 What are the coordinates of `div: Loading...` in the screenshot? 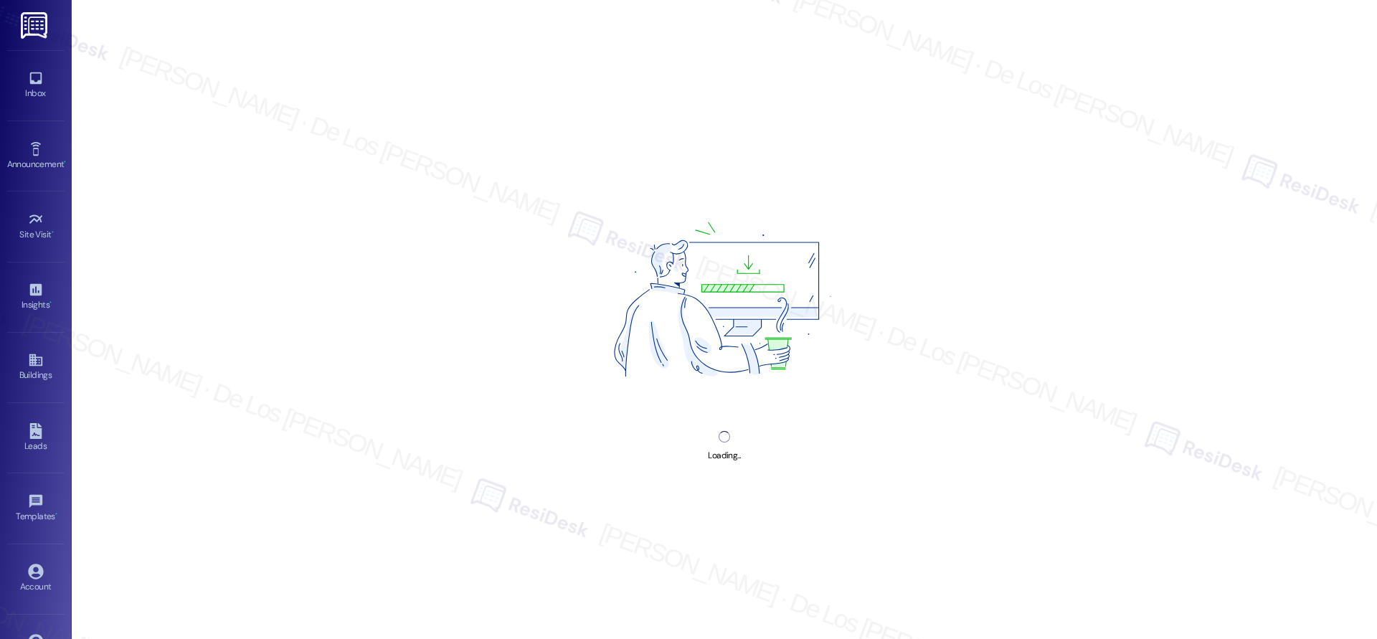 It's located at (724, 455).